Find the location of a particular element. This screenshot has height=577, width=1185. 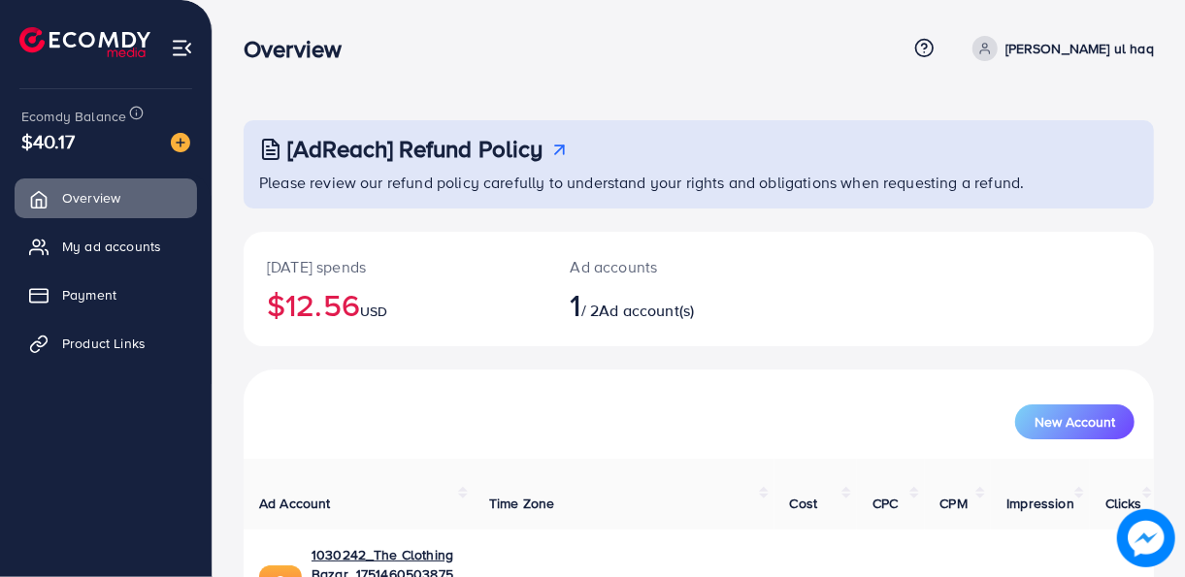

span: $40.17 is located at coordinates (48, 141).